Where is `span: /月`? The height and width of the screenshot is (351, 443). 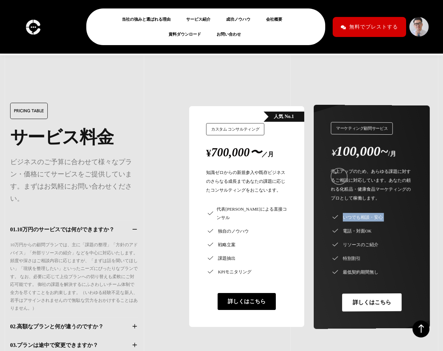 span: /月 is located at coordinates (392, 153).